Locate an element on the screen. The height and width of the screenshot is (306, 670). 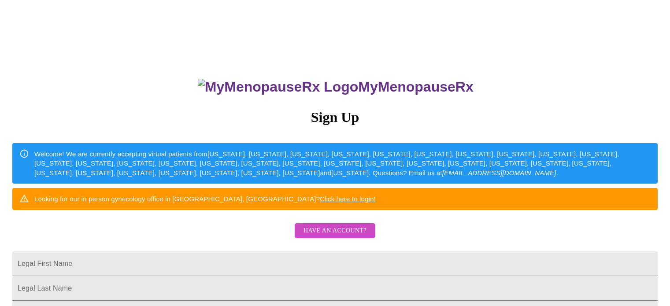
button: Have an account? is located at coordinates (335, 231).